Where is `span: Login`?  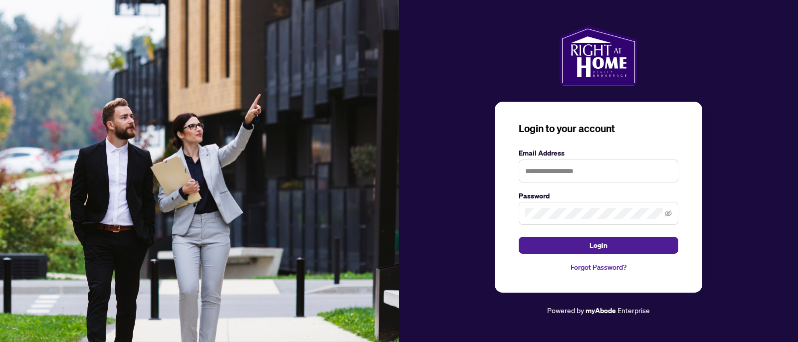
span: Login is located at coordinates (598, 245).